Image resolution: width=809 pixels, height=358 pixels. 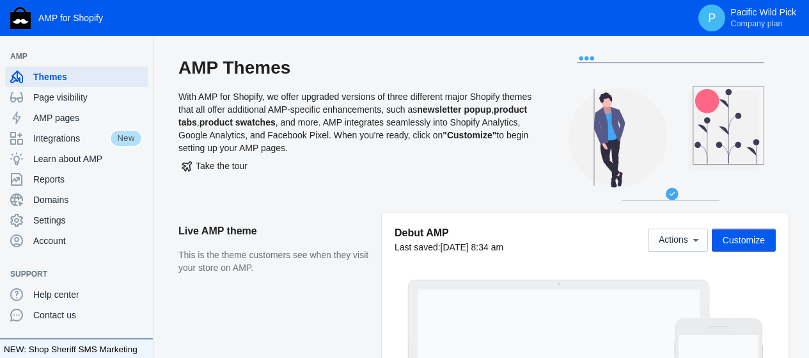 What do you see at coordinates (744, 240) in the screenshot?
I see `span: Customize` at bounding box center [744, 240].